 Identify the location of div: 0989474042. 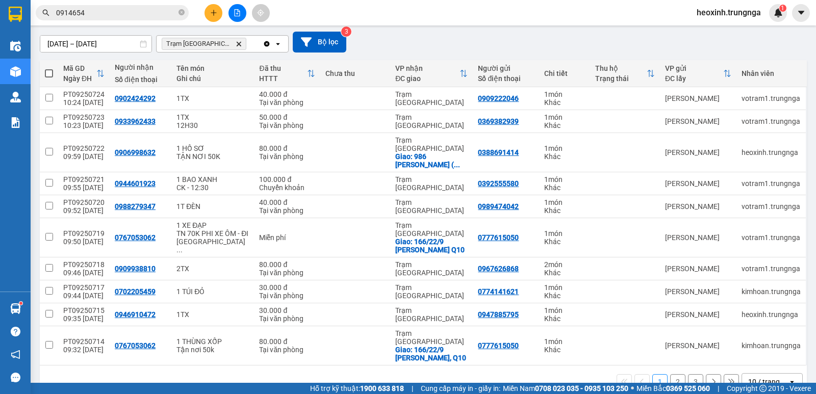
(498, 206).